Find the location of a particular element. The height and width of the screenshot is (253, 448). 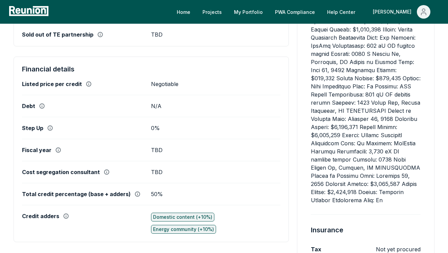

div: Energy community (+10%) is located at coordinates (184, 229).